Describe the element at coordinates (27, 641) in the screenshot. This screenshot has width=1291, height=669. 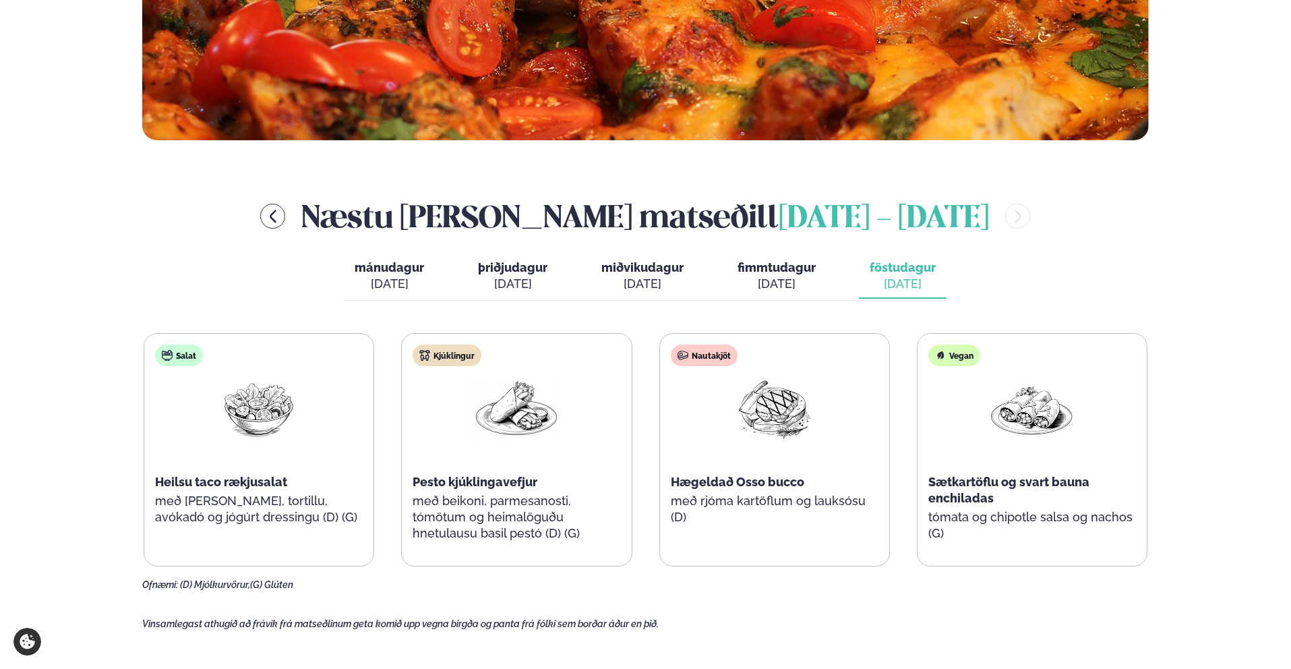
I see `a: Cookie settings` at that location.